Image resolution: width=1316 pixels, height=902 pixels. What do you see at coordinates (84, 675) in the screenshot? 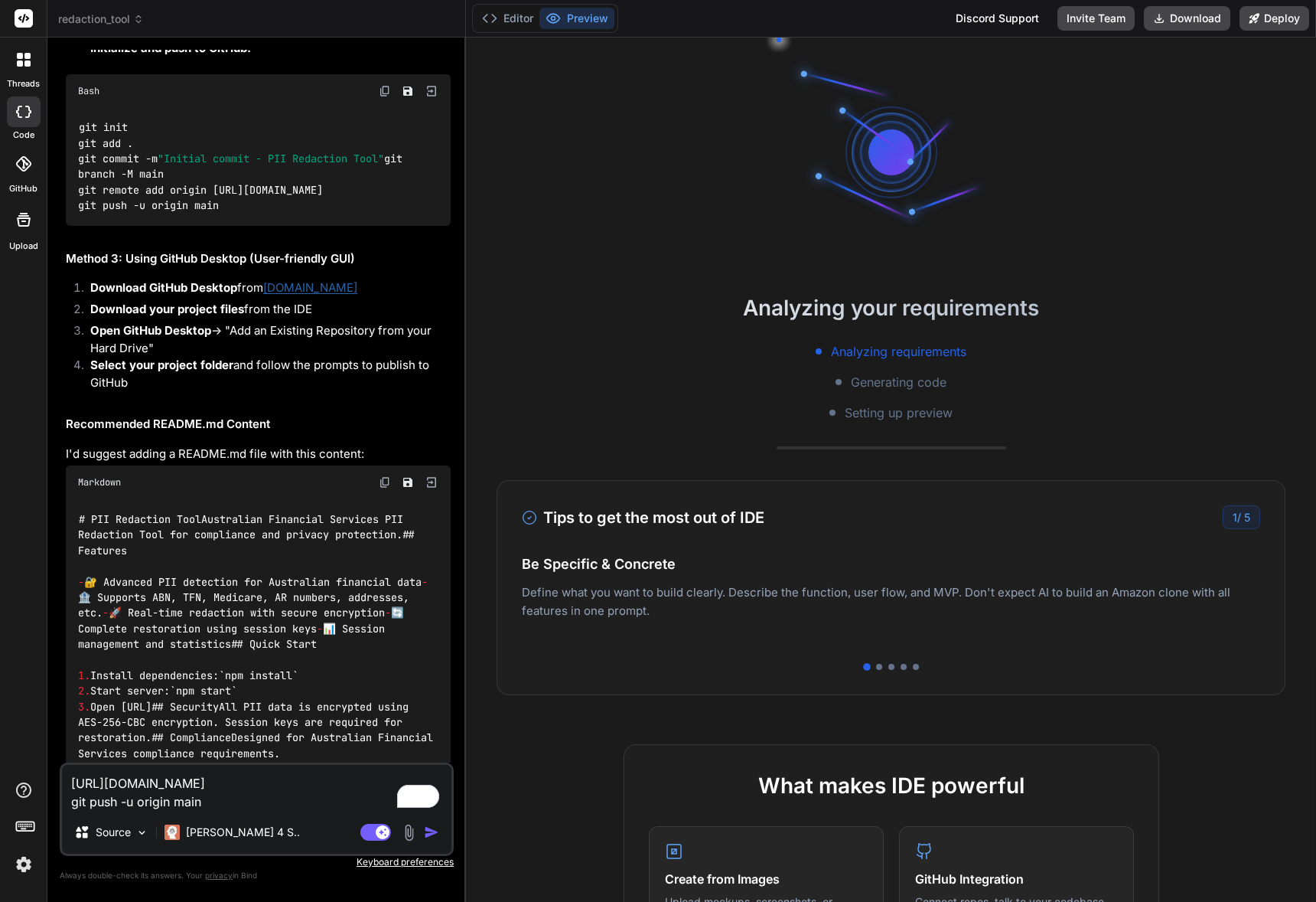
I see `span: 1.` at bounding box center [84, 675].